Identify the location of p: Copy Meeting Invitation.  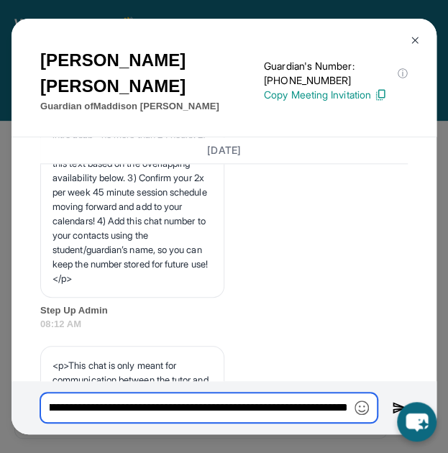
(336, 95).